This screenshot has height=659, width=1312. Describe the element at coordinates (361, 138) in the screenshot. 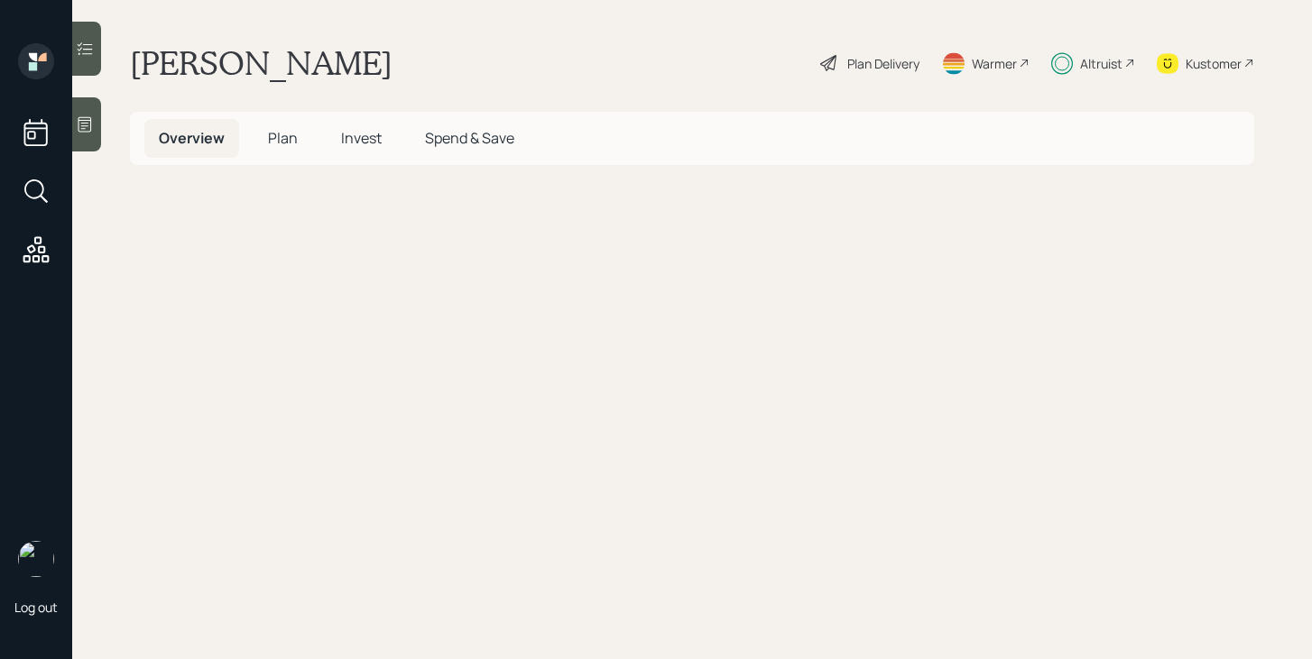

I see `span: Invest` at that location.